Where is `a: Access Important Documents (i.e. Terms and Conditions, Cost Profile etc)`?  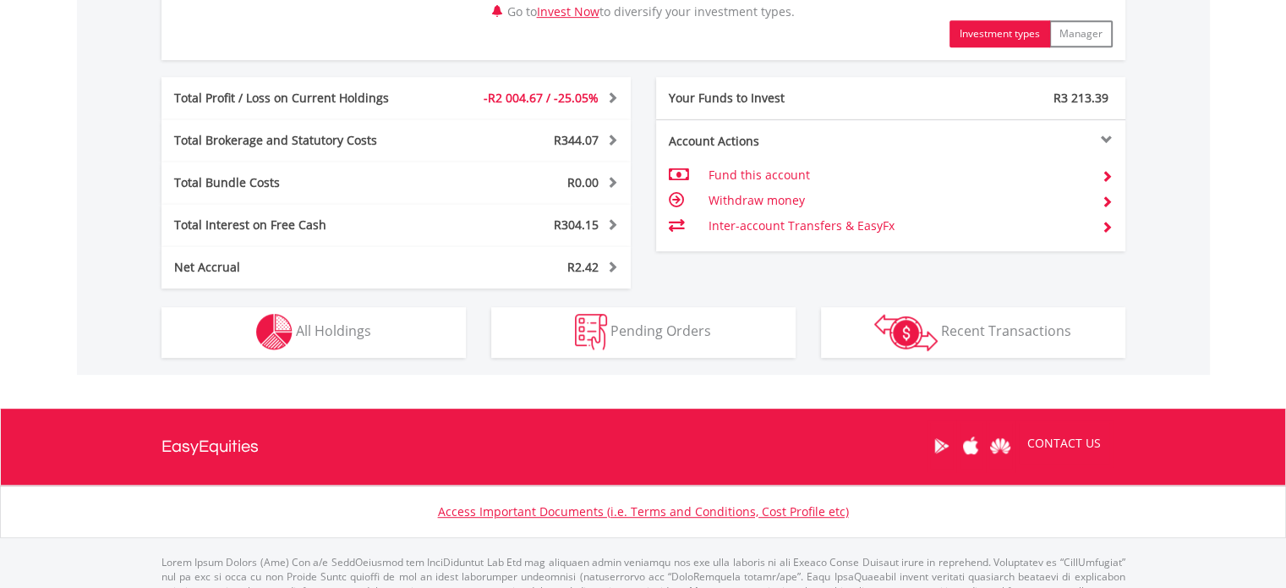
a: Access Important Documents (i.e. Terms and Conditions, Cost Profile etc) is located at coordinates (643, 511).